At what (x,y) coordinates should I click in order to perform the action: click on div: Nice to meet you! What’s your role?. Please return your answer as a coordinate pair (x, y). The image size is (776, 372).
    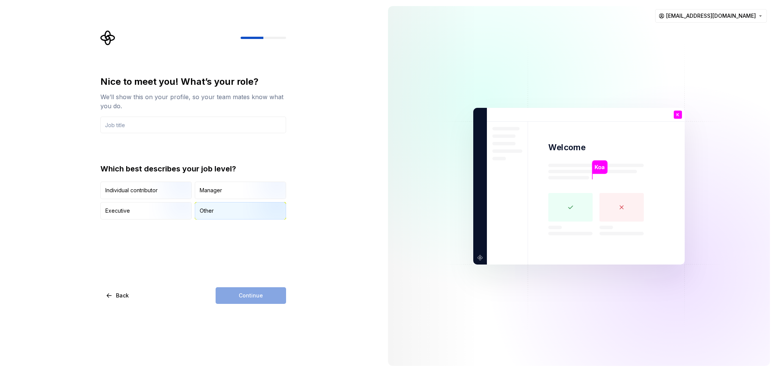
    Looking at the image, I should click on (193, 82).